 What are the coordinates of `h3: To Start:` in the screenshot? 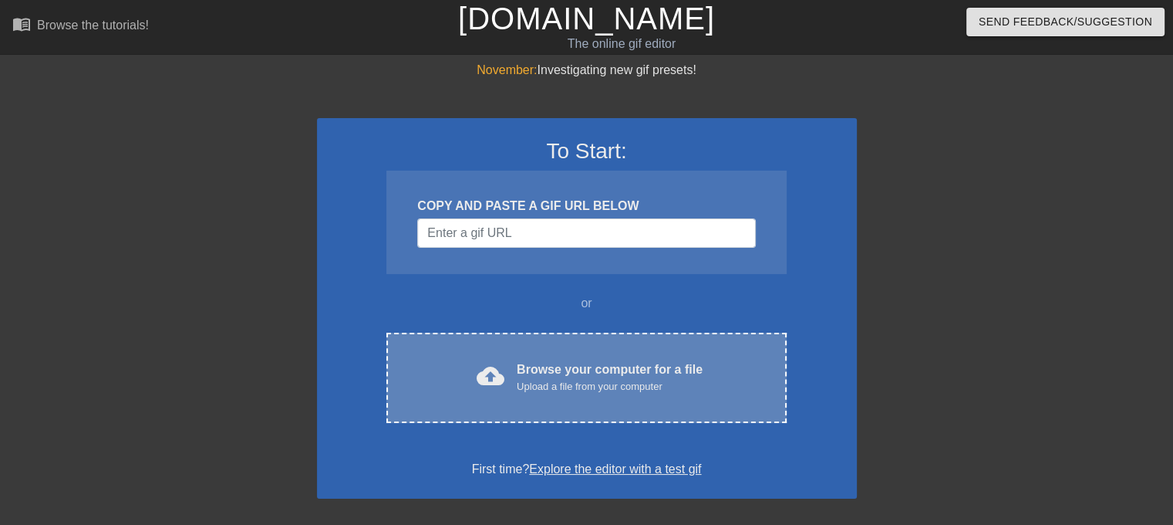 It's located at (587, 151).